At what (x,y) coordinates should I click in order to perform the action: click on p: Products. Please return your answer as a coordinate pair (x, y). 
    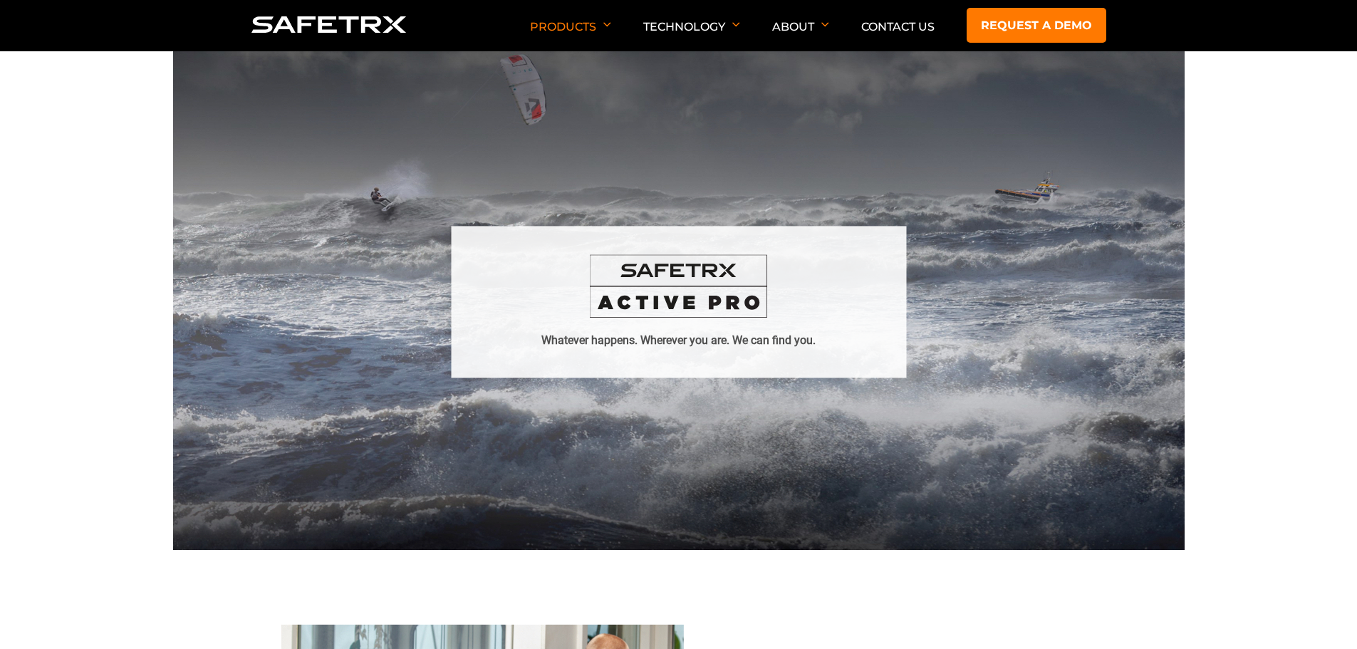
    Looking at the image, I should click on (570, 36).